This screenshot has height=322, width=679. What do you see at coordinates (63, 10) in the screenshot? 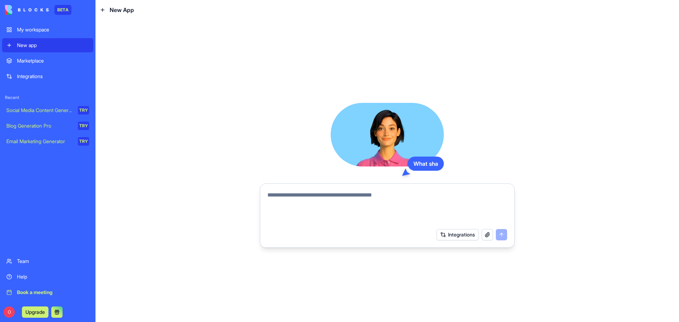
I see `div: BETA` at bounding box center [63, 10].